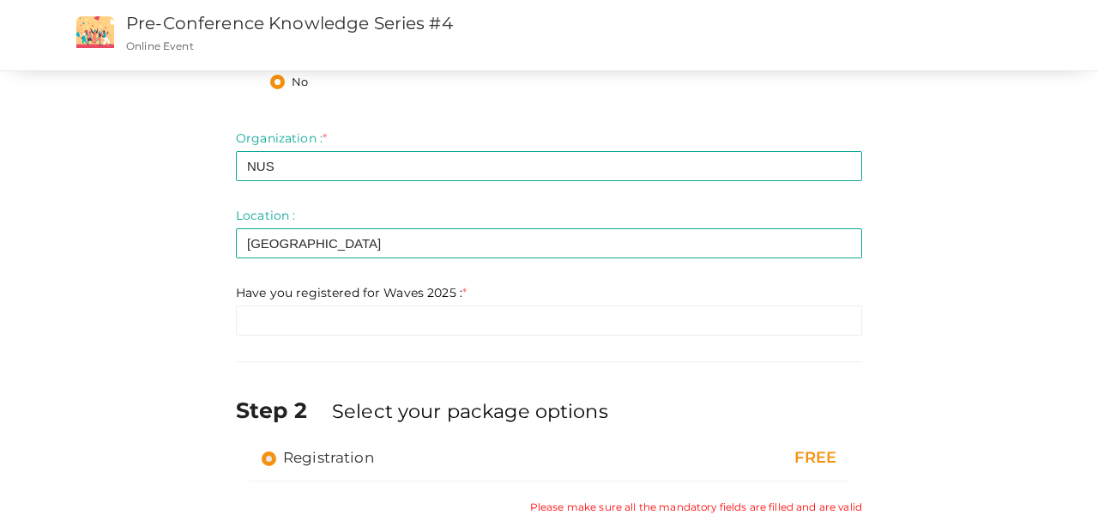 This screenshot has width=1098, height=521. I want to click on label: Select your package options, so click(470, 411).